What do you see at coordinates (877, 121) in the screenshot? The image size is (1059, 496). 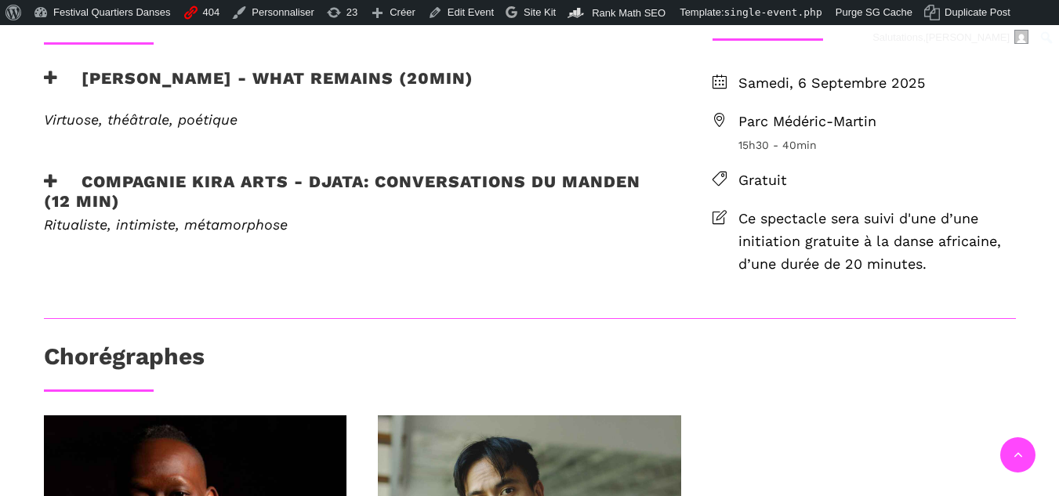 I see `span: Parc Médéric-Martin` at bounding box center [877, 121].